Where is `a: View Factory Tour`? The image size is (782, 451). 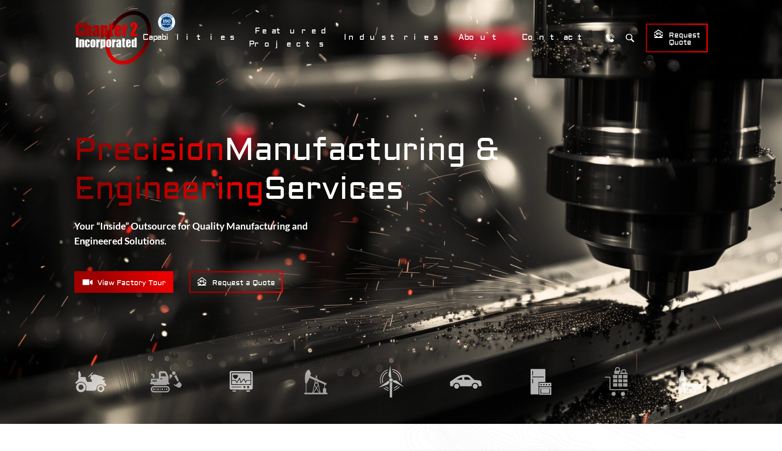
a: View Factory Tour is located at coordinates (123, 282).